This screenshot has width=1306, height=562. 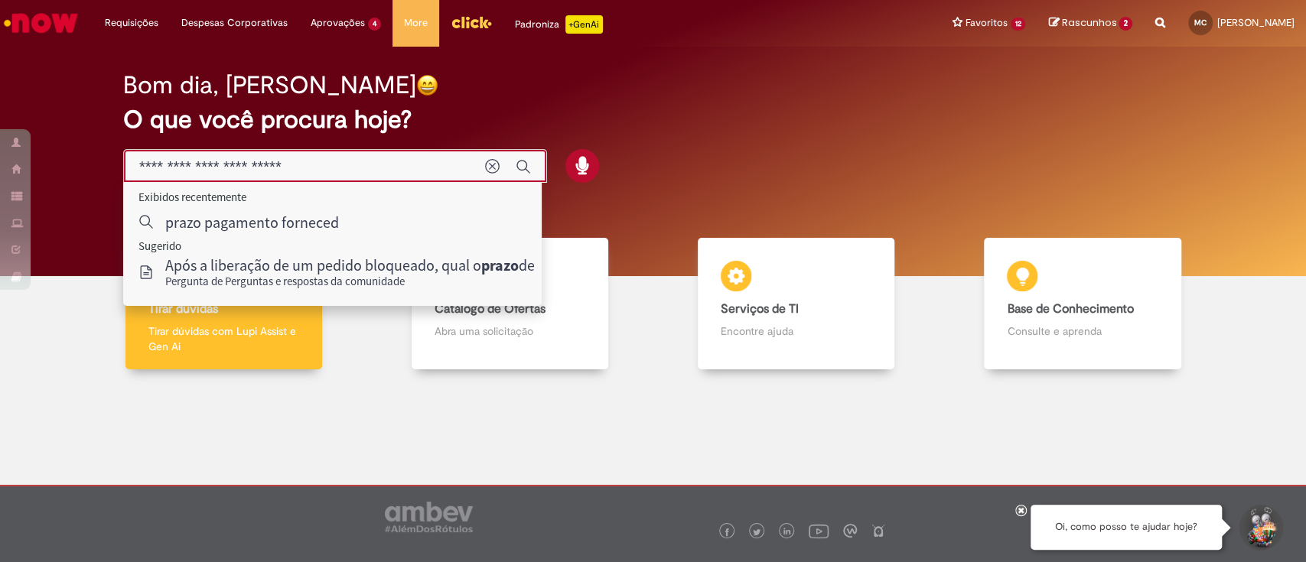 What do you see at coordinates (797, 304) in the screenshot?
I see `a: Serviços de TI Encontre ajuda` at bounding box center [797, 304].